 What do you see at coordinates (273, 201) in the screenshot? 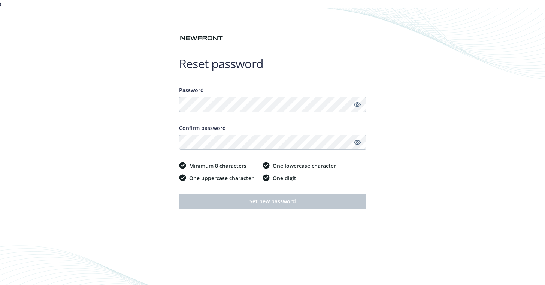
I see `span: Set new password` at bounding box center [273, 201].